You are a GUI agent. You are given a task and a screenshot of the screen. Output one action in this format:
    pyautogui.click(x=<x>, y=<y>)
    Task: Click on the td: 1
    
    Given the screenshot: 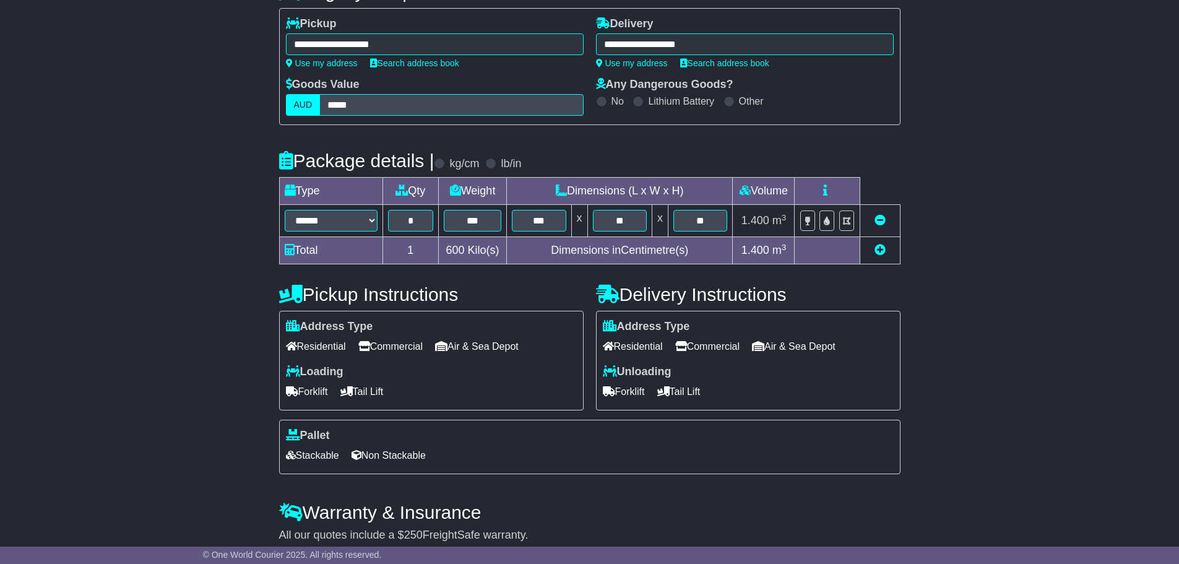 What is the action you would take?
    pyautogui.click(x=410, y=251)
    